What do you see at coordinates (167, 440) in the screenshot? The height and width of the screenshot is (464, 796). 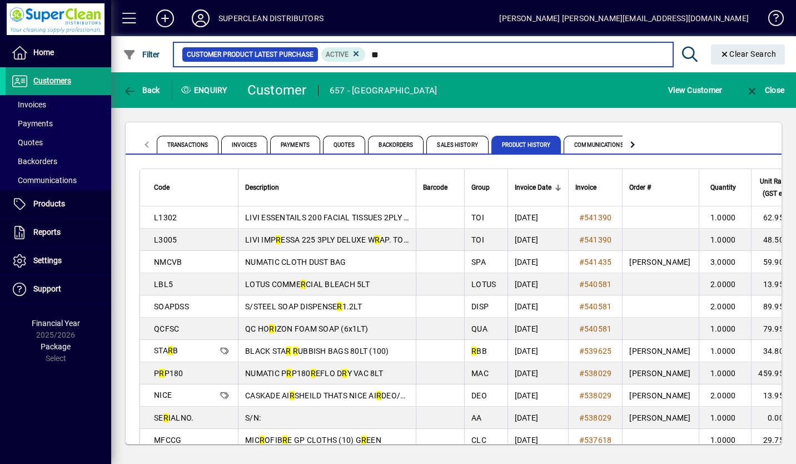 I see `span: MFCCG` at bounding box center [167, 440].